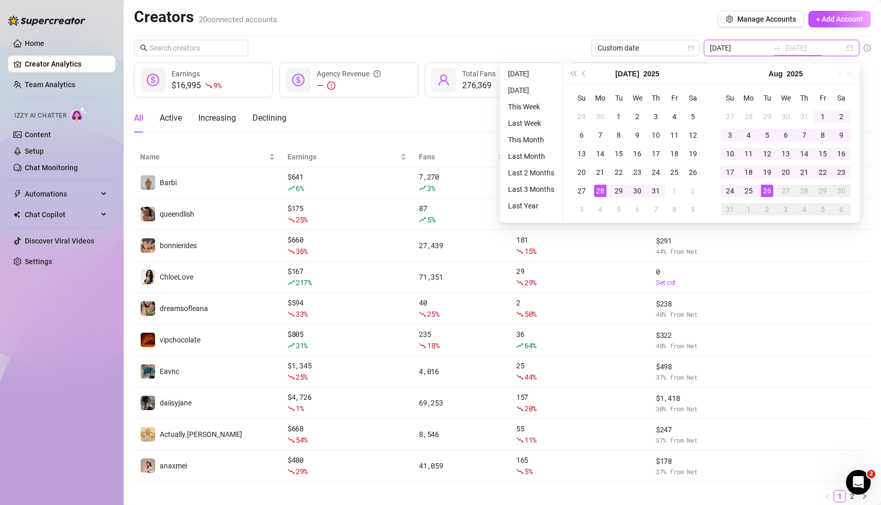 The width and height of the screenshot is (881, 505). What do you see at coordinates (208, 157) in the screenshot?
I see `th: Name` at bounding box center [208, 157].